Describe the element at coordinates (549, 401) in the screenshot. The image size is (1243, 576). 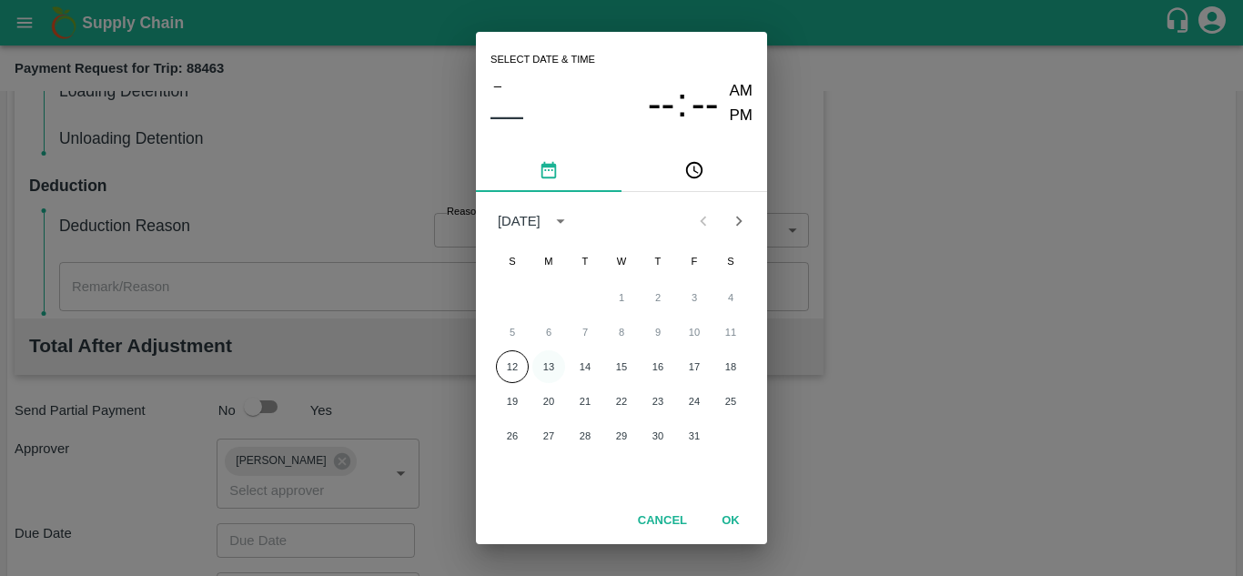
I see `button: 20` at that location.